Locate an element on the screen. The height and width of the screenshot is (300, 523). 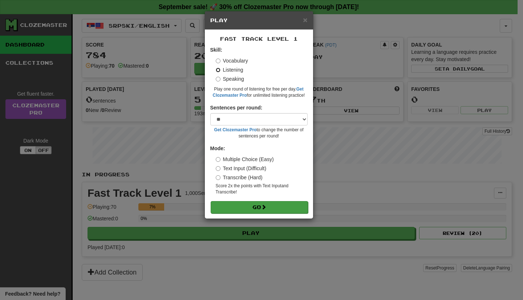
small: to change the number of sentences per round! is located at coordinates (259, 133).